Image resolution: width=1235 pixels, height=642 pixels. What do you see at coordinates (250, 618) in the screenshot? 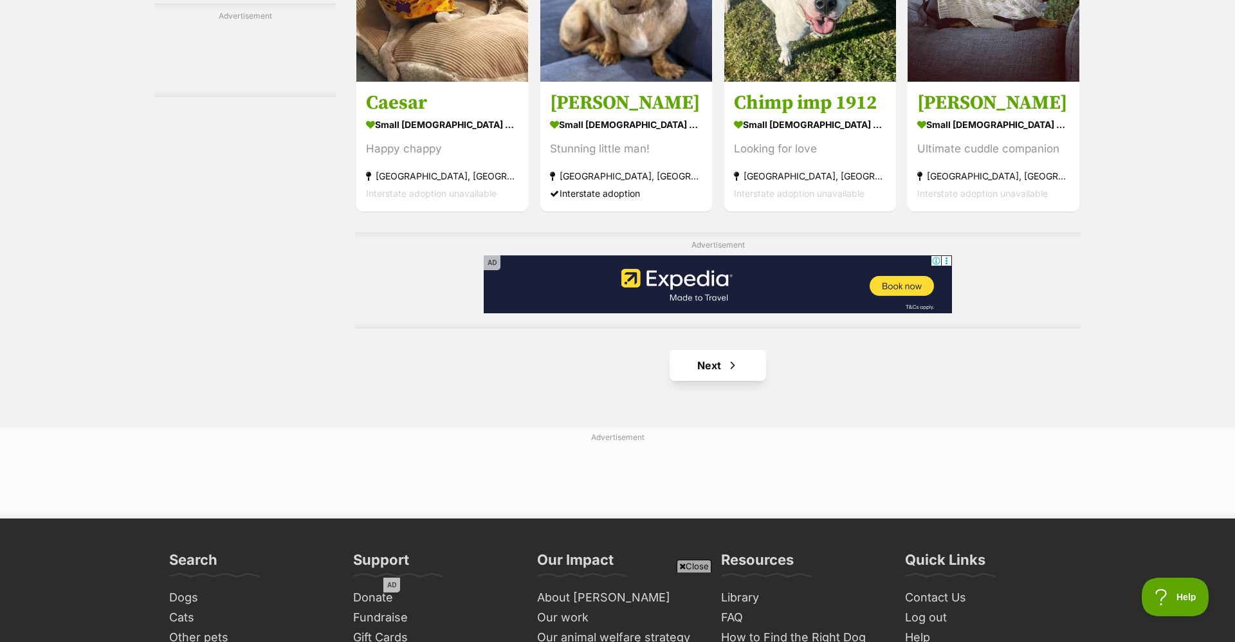
I see `a: Cats` at bounding box center [250, 618].